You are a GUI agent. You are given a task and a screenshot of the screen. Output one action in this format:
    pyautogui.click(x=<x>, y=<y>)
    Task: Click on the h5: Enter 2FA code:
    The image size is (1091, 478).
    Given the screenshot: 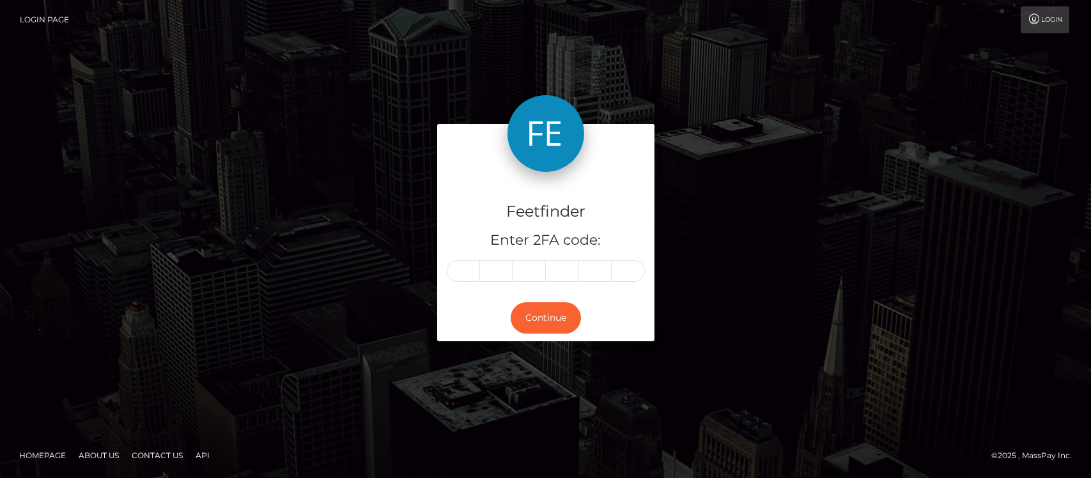 What is the action you would take?
    pyautogui.click(x=546, y=240)
    